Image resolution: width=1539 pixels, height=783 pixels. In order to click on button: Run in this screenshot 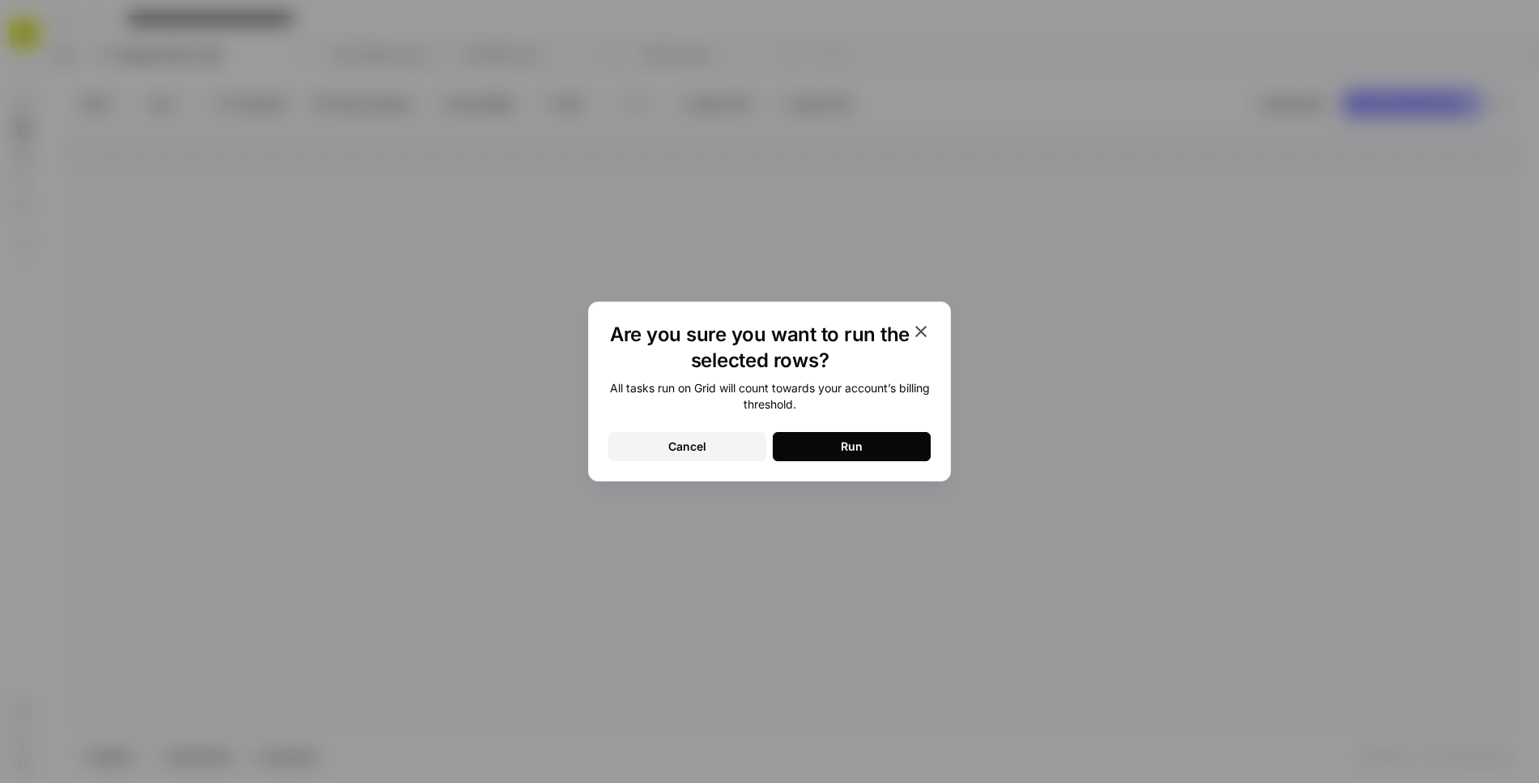, I will do `click(852, 446)`.